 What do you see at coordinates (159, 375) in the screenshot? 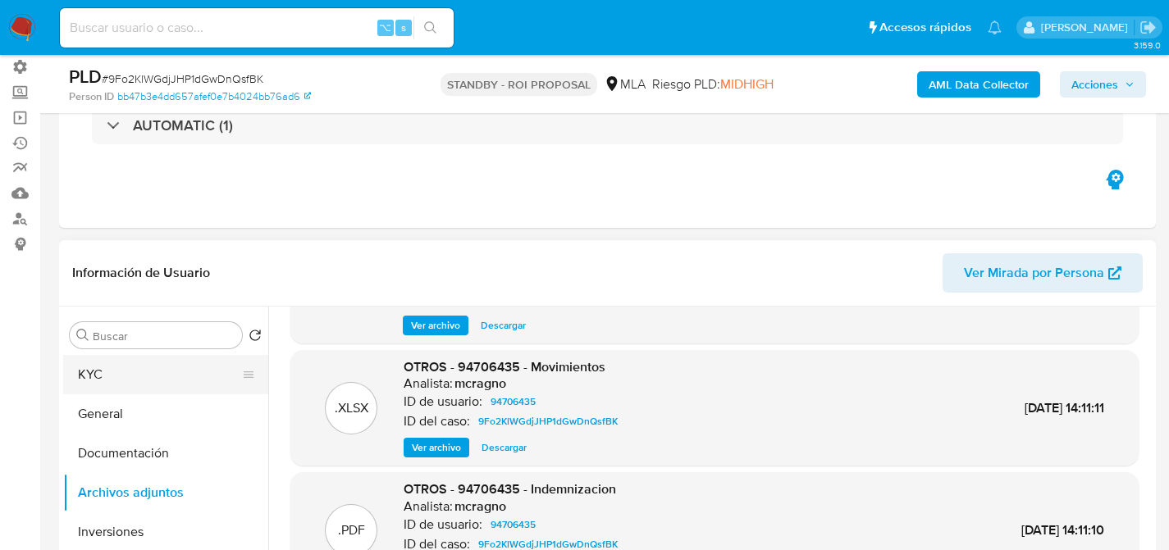
I see `button: KYC` at bounding box center [159, 375].